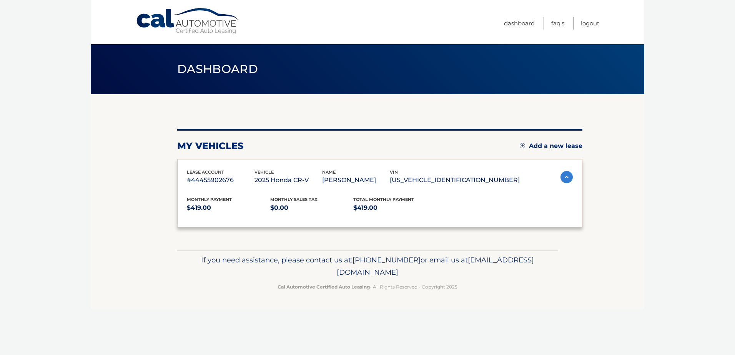  I want to click on span: Total Monthly Payment, so click(384, 200).